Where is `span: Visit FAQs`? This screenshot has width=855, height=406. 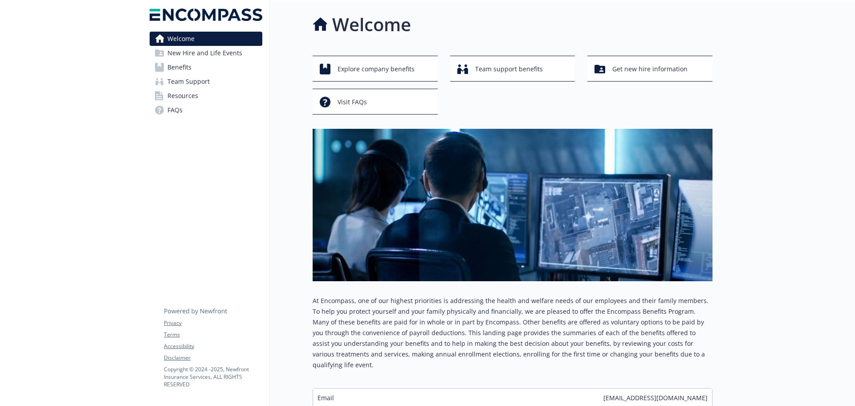
span: Visit FAQs is located at coordinates (352, 102).